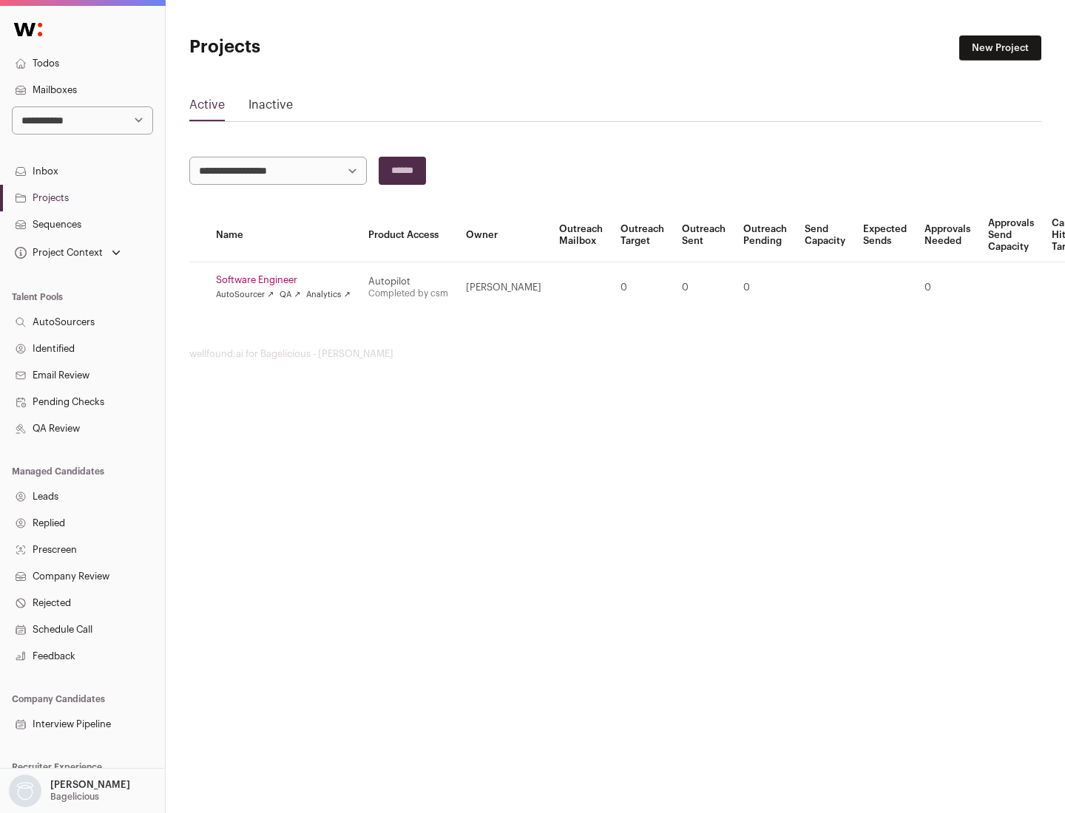  I want to click on img: Wellfound, so click(28, 30).